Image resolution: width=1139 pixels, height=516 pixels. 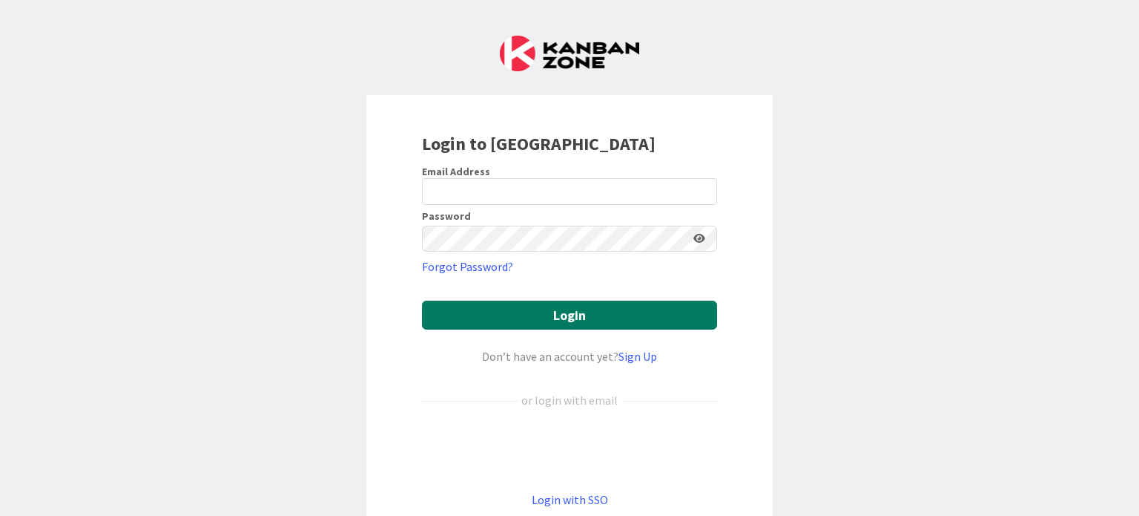 I want to click on label: Password, so click(x=447, y=216).